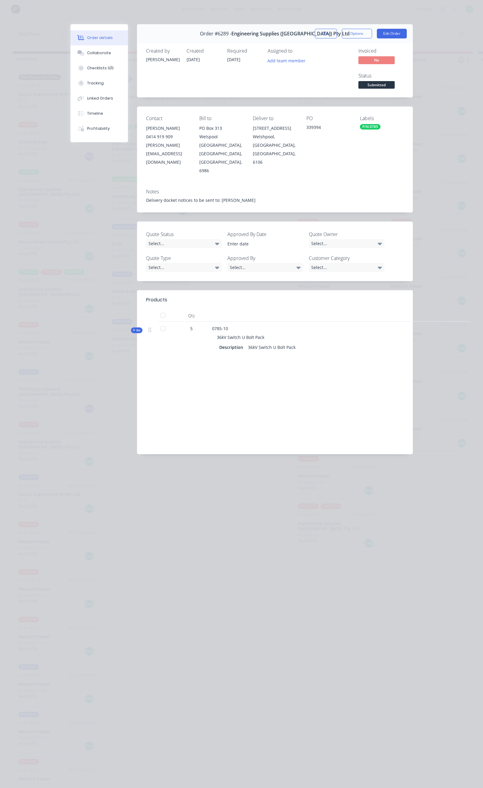  Describe the element at coordinates (192, 316) in the screenshot. I see `div: Qty` at that location.